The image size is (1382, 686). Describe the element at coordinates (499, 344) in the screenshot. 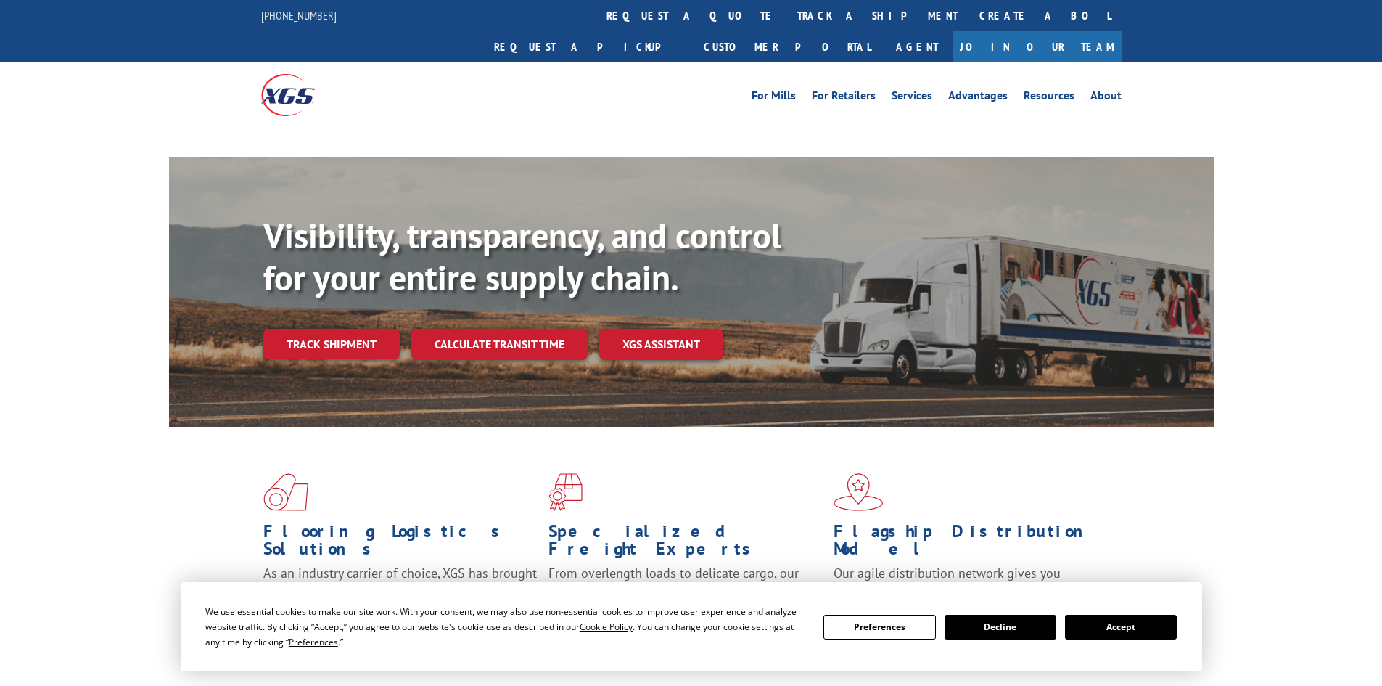

I see `a: Calculate transit time` at that location.